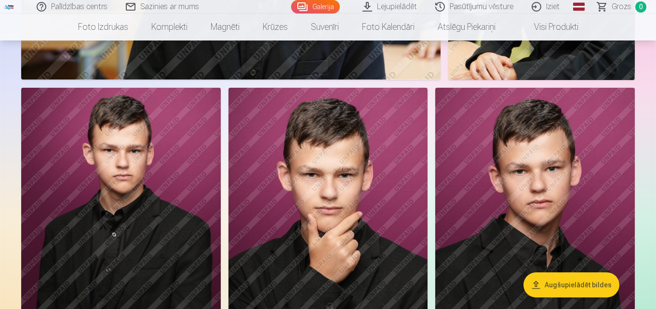 The width and height of the screenshot is (656, 309). What do you see at coordinates (467, 27) in the screenshot?
I see `a: Atslēgu piekariņi` at bounding box center [467, 27].